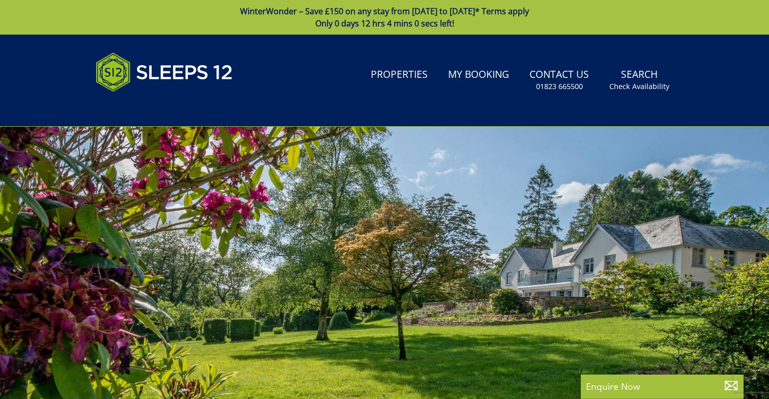 The image size is (769, 399). I want to click on a: Contact Us01823 665500, so click(559, 80).